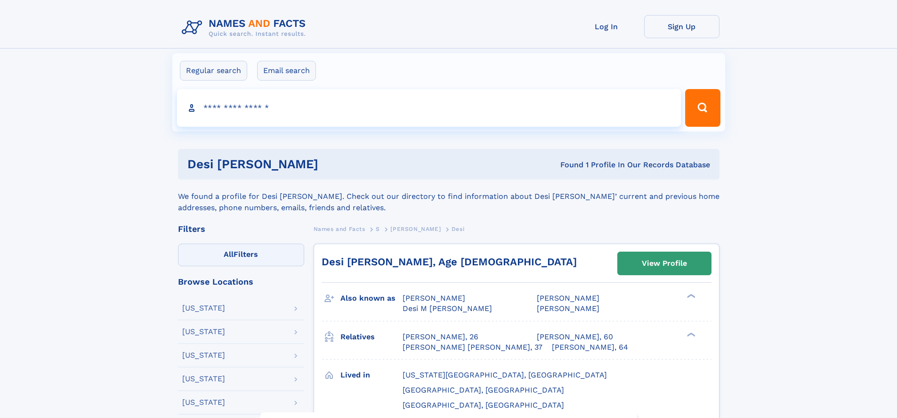  Describe the element at coordinates (378, 229) in the screenshot. I see `span: S` at that location.